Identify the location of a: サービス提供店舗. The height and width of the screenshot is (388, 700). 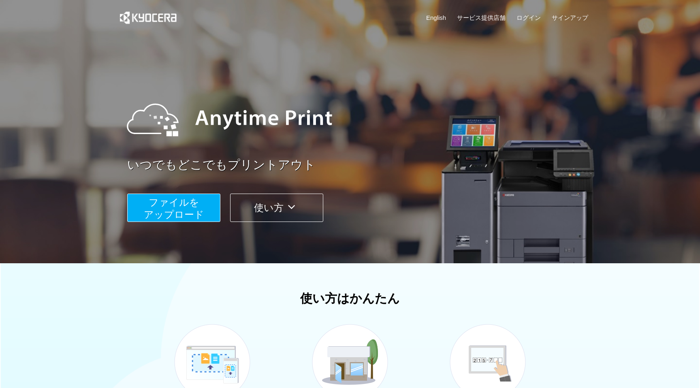
(481, 17).